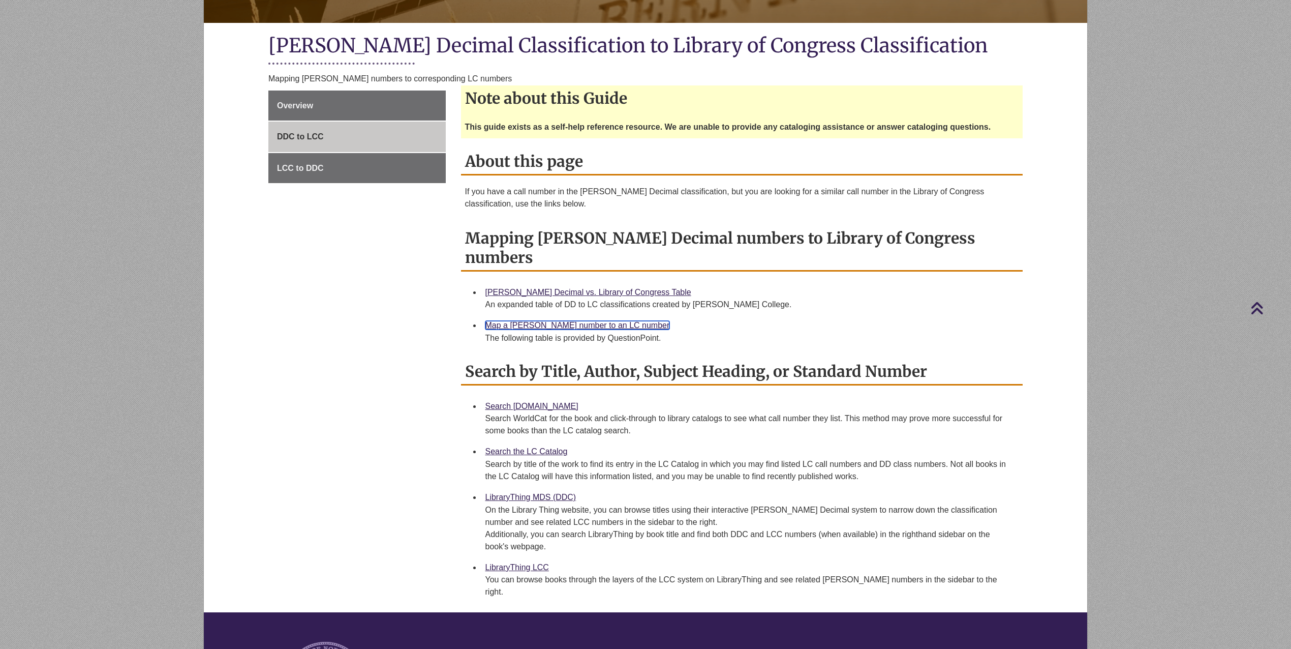  What do you see at coordinates (357, 168) in the screenshot?
I see `a: LCC to DDC` at bounding box center [357, 168].